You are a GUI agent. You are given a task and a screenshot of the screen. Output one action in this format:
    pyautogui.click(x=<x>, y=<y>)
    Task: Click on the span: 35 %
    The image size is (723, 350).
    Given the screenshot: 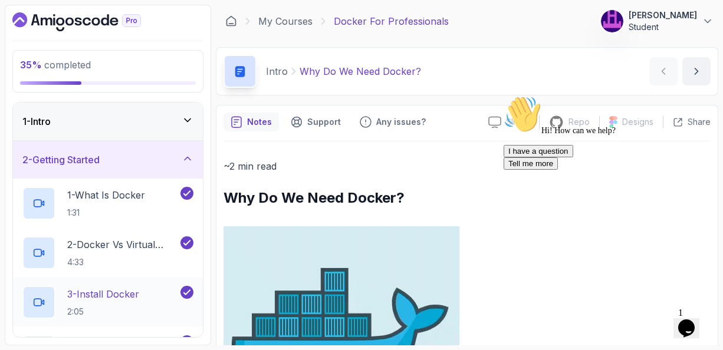 What is the action you would take?
    pyautogui.click(x=31, y=65)
    